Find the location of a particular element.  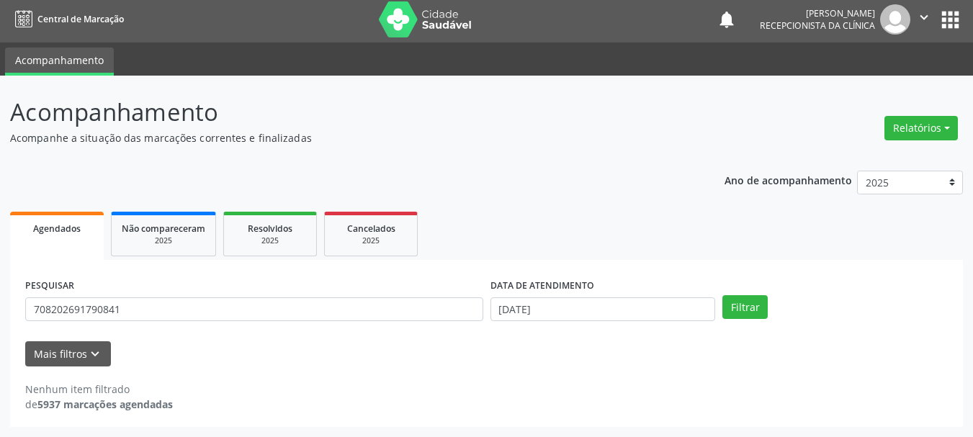

span: Não compareceram is located at coordinates (163, 228).